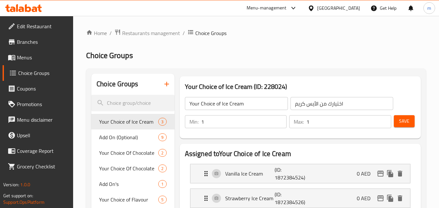 The image size is (439, 208). What do you see at coordinates (38, 120) in the screenshot?
I see `a: Menu disclaimer` at bounding box center [38, 120].